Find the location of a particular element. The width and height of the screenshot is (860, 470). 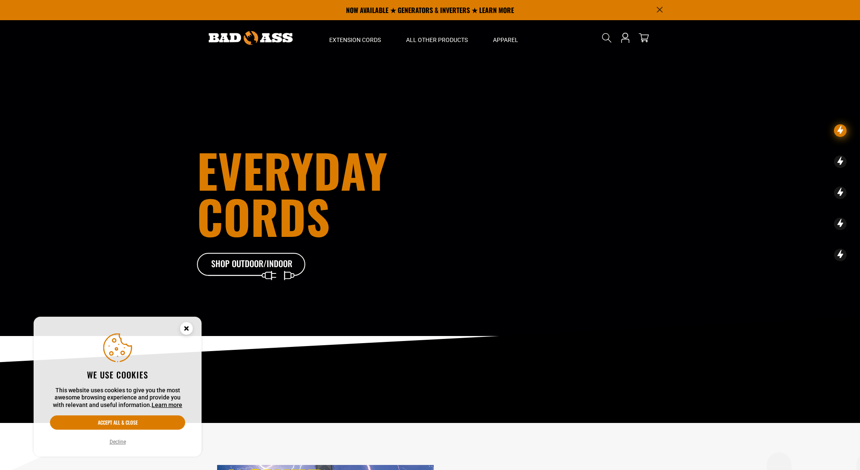

img: Bad Ass Extension Cords is located at coordinates (251, 38).